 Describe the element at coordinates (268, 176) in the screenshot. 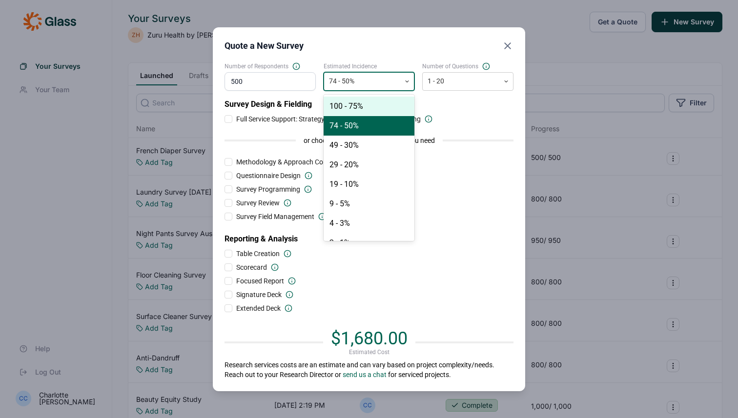

I see `span: Questionnaire Design` at that location.